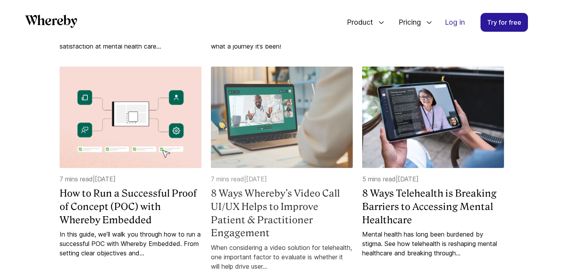 The width and height of the screenshot is (564, 273). What do you see at coordinates (131, 207) in the screenshot?
I see `h4: How to Run a Successful Proof of Concept (POC) with Whereby Embedded` at bounding box center [131, 207].